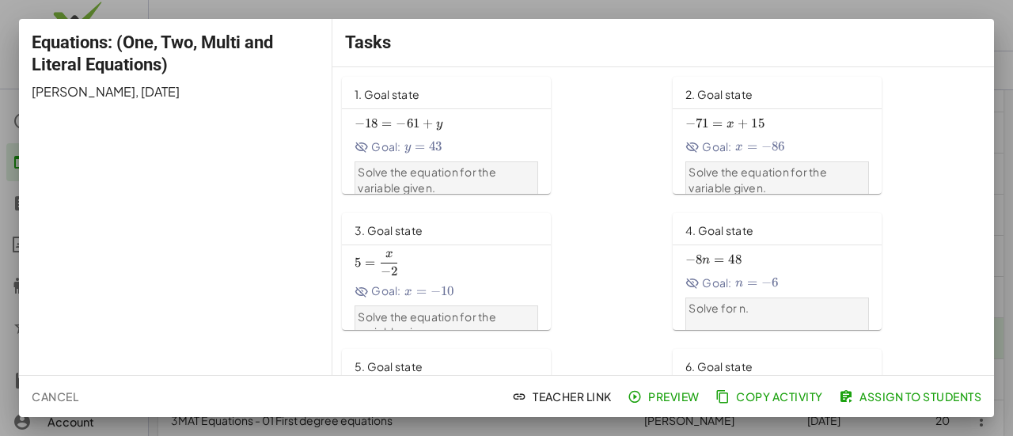  What do you see at coordinates (498, 272) in the screenshot?
I see `a: 3. Goal stateGoal:Solve the equation for the variable given.` at bounding box center [498, 272].